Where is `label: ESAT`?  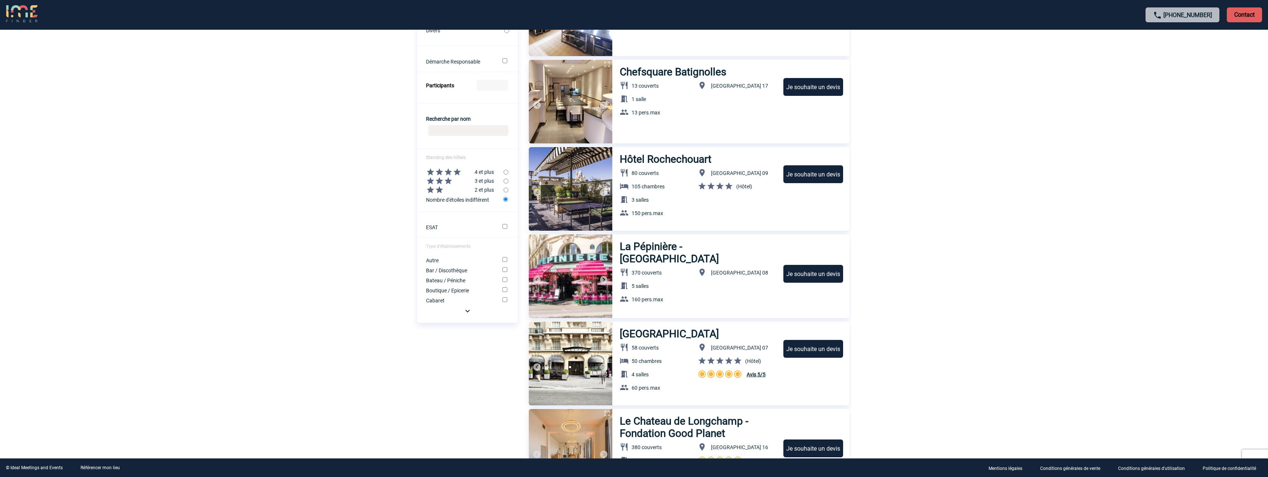 label: ESAT is located at coordinates (459, 227).